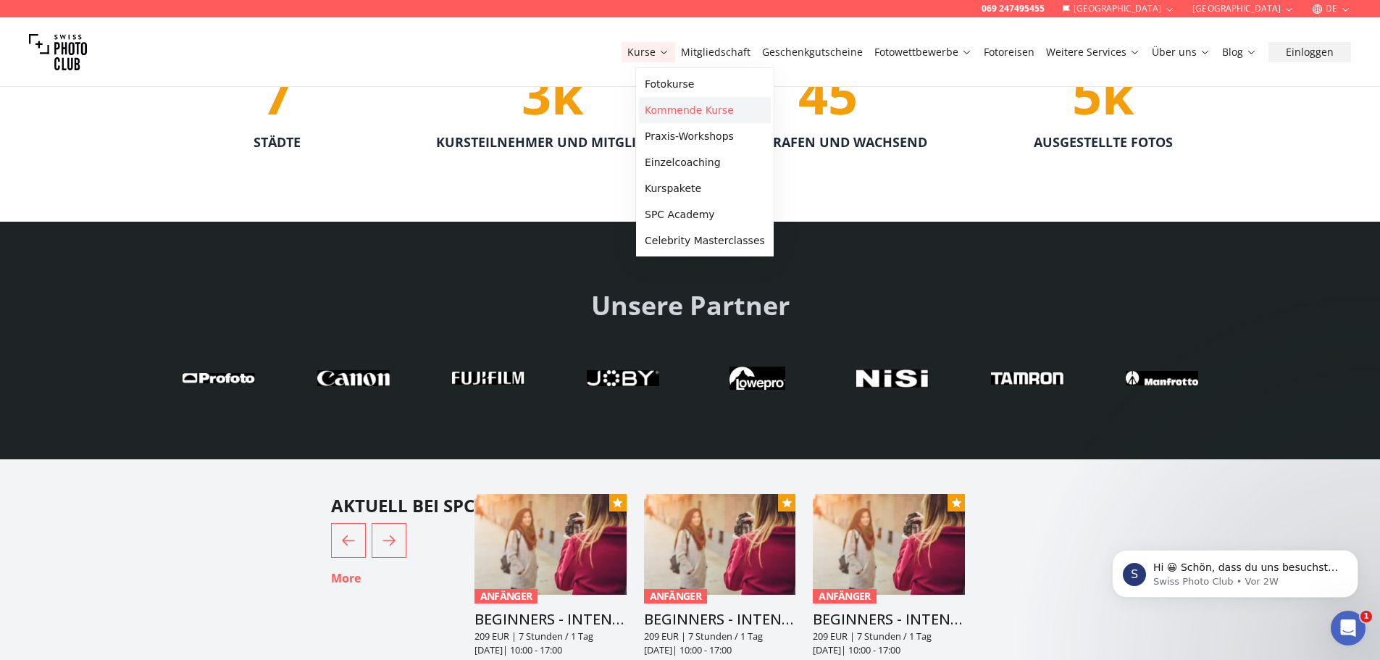 The image size is (1380, 660). I want to click on a: Kurse, so click(648, 52).